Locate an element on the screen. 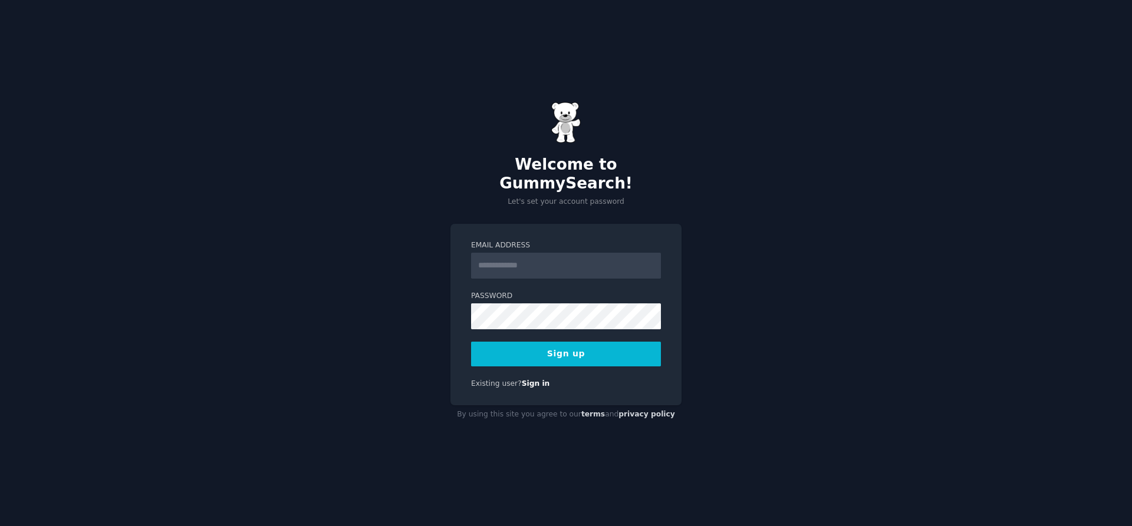 This screenshot has width=1132, height=526. a: Sign in is located at coordinates (536, 384).